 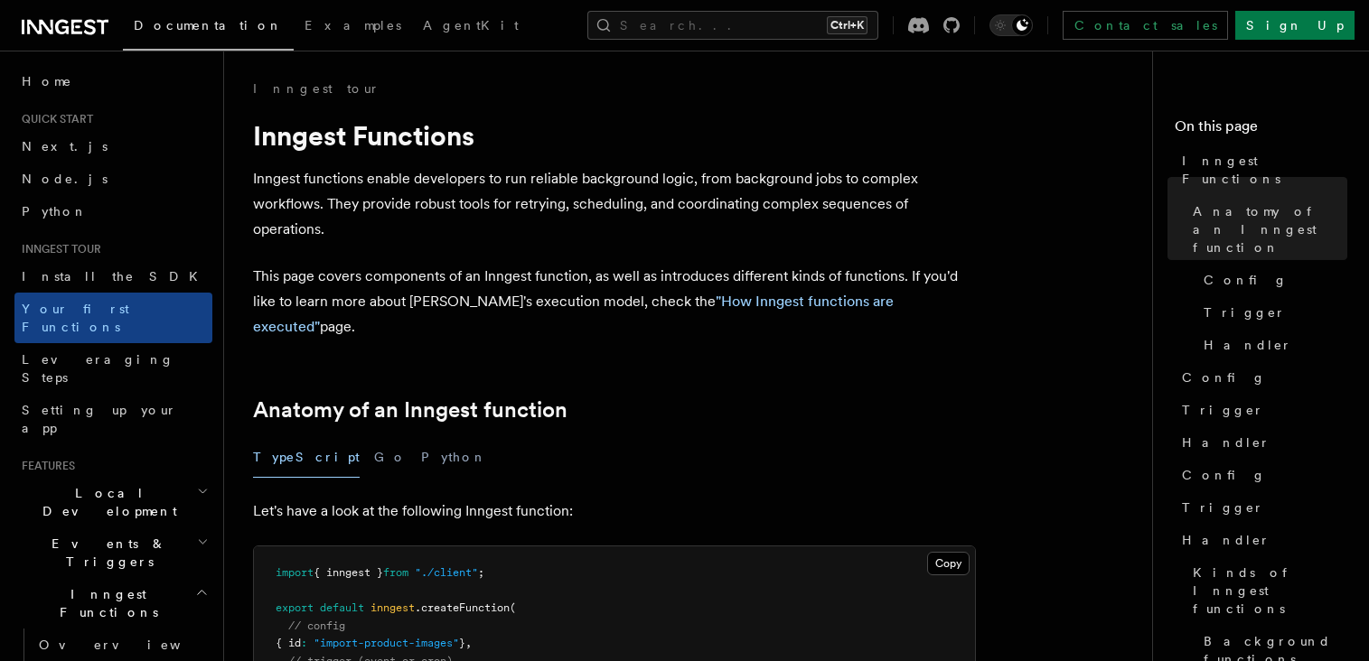 I want to click on button: Toggle dark mode, so click(x=1011, y=25).